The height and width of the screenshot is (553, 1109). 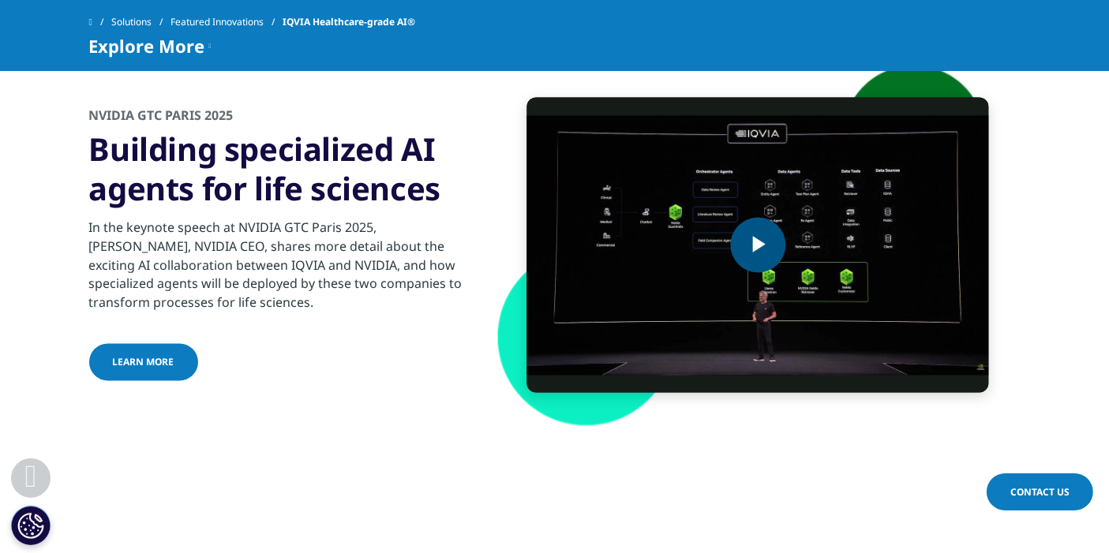 What do you see at coordinates (1039, 492) in the screenshot?
I see `a: Contact Us` at bounding box center [1039, 492].